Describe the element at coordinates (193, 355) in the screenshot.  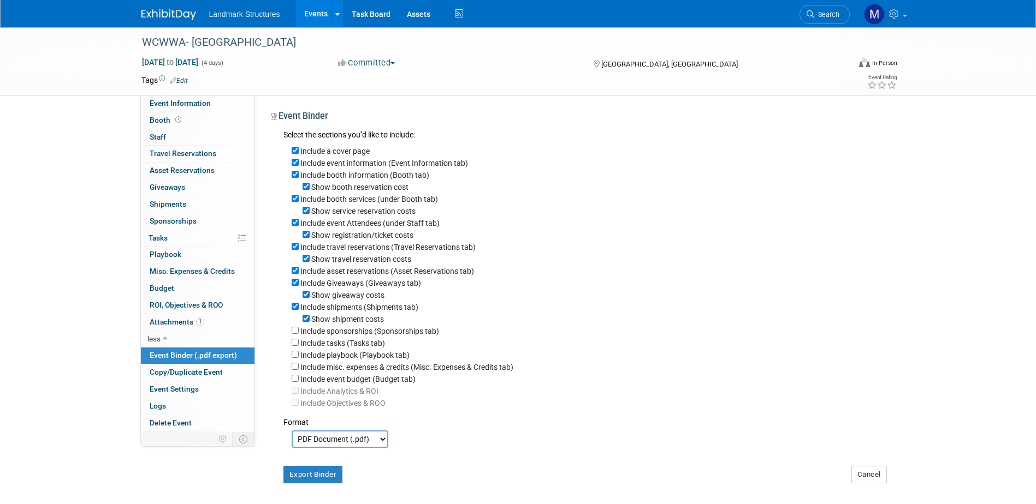
I see `span: Event Binder (.pdf export)` at that location.